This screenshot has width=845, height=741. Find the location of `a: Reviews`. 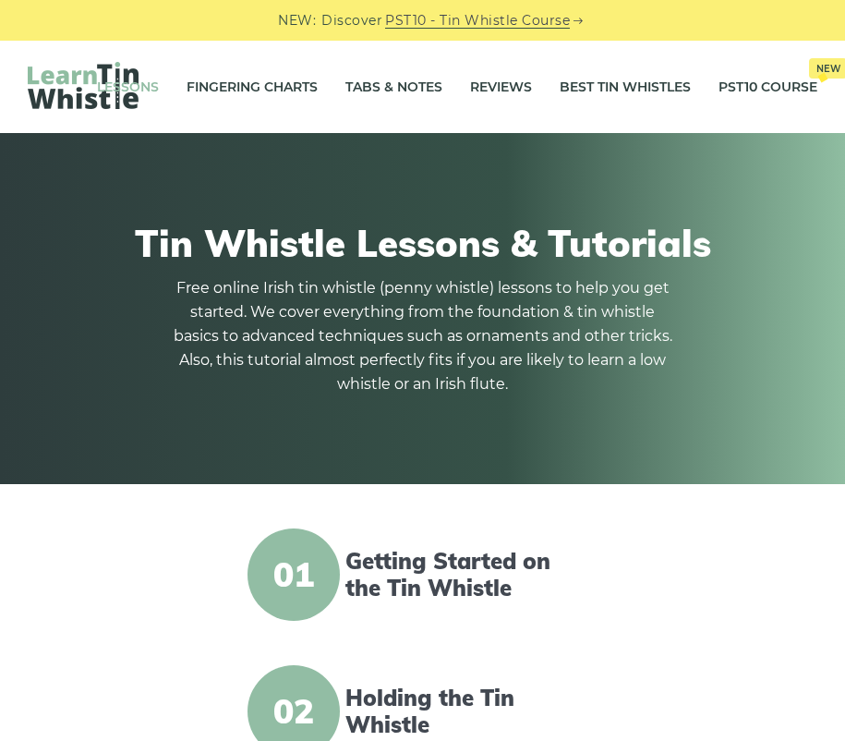

a: Reviews is located at coordinates (500, 87).